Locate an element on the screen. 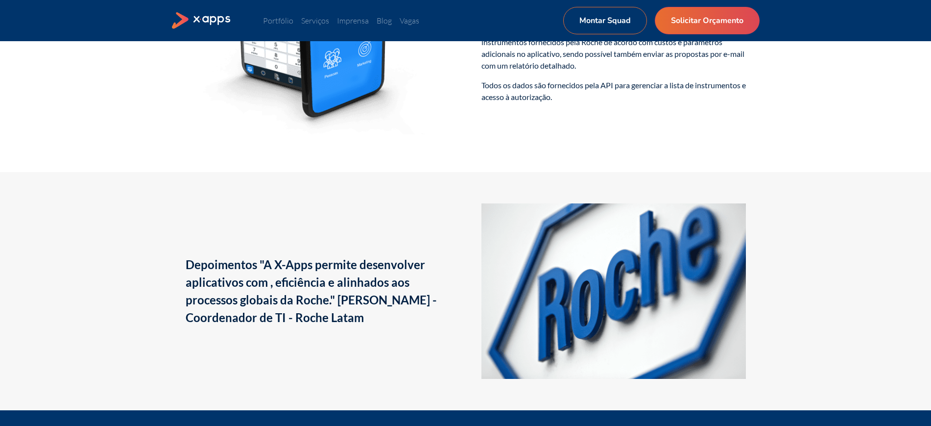 The image size is (931, 426). a: Solicitar Orçamento is located at coordinates (707, 21).